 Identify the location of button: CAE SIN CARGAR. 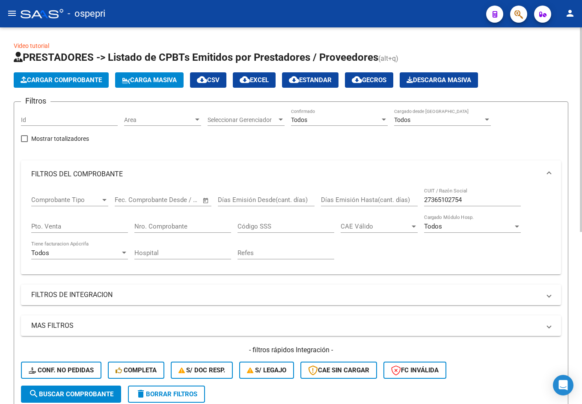
(339, 370).